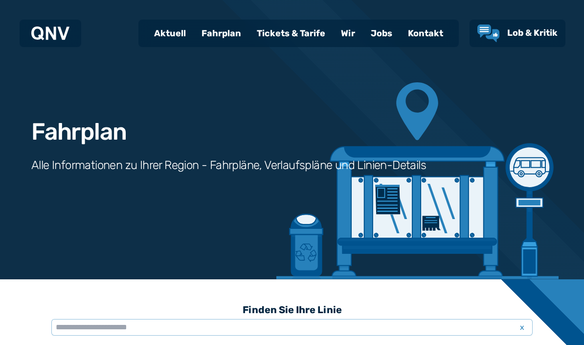 This screenshot has width=584, height=345. Describe the element at coordinates (348, 33) in the screenshot. I see `a: Wir` at that location.